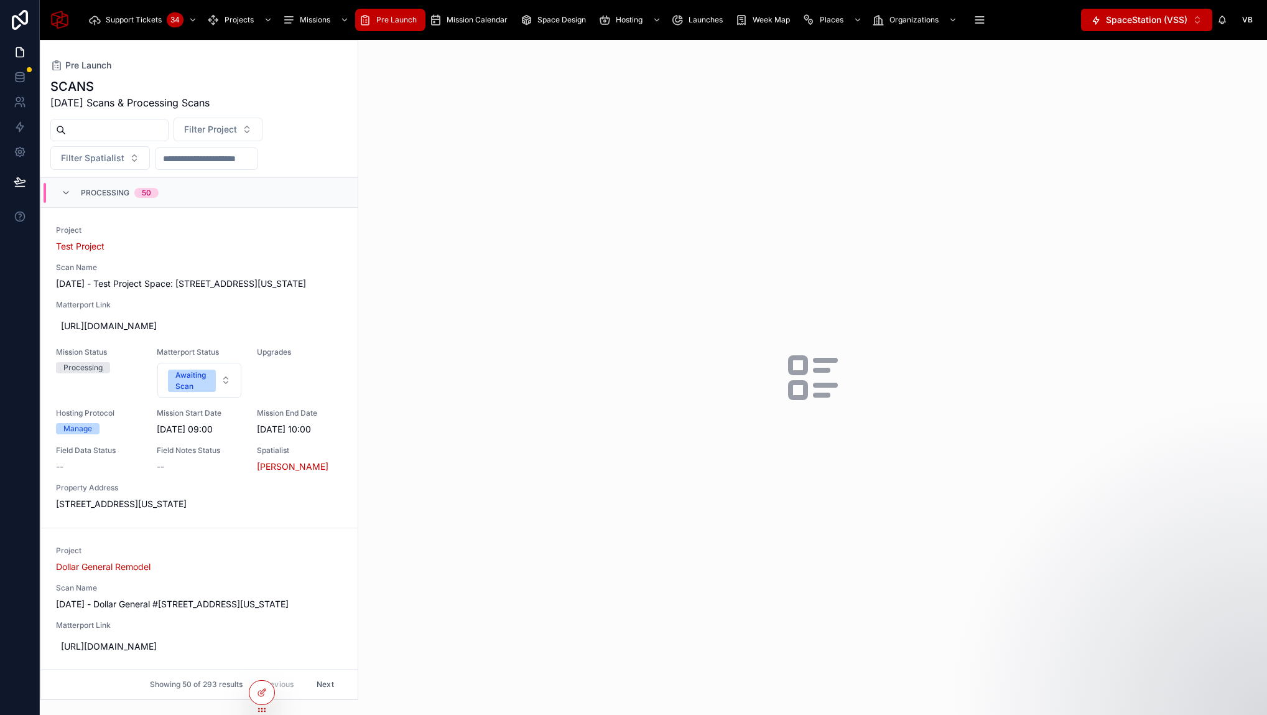 Image resolution: width=1267 pixels, height=715 pixels. I want to click on div: scrollable content, so click(580, 20).